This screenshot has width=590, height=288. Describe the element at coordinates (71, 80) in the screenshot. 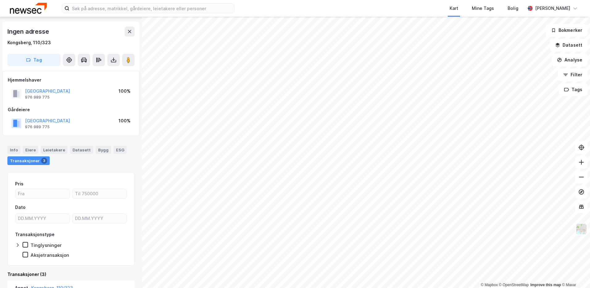

I see `div: Hjemmelshaver` at that location.